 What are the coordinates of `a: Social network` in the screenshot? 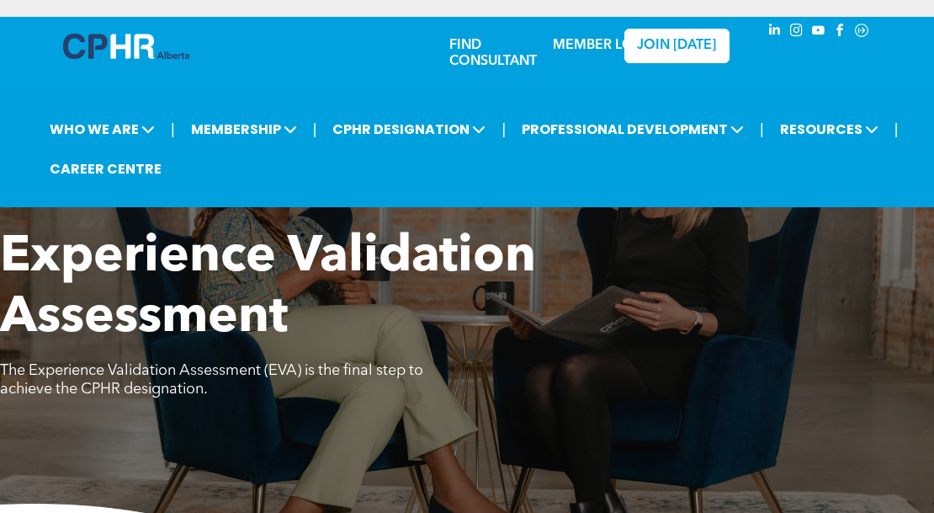 It's located at (862, 32).